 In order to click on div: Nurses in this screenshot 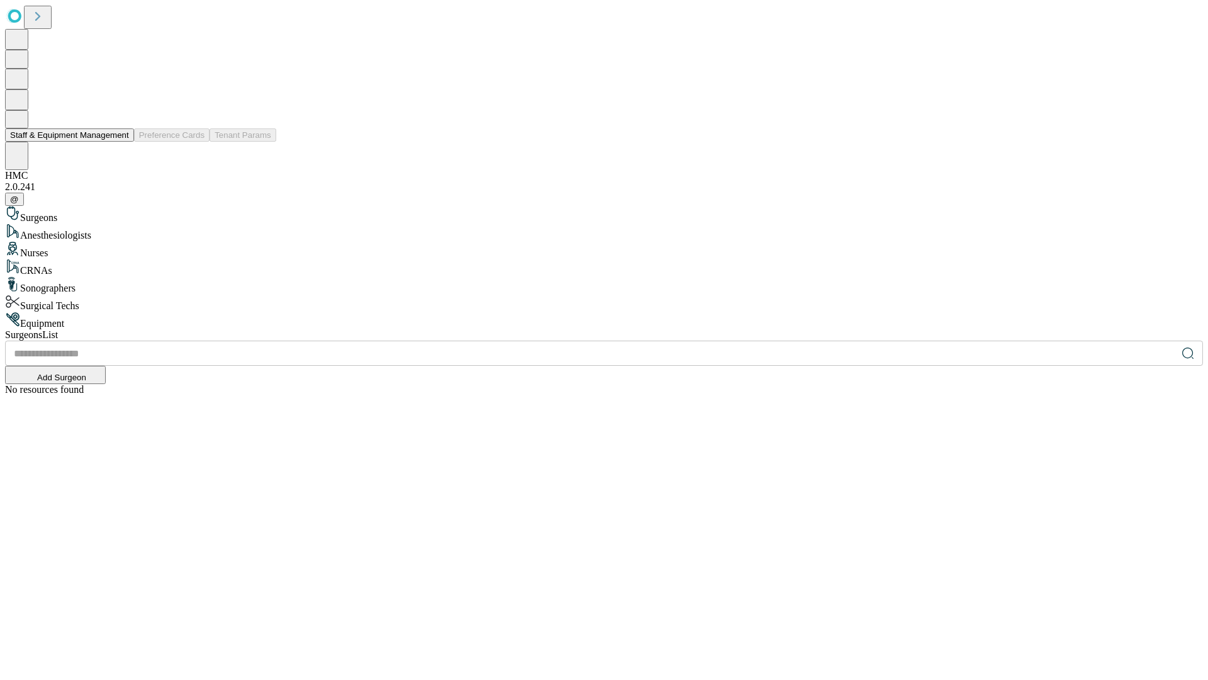, I will do `click(604, 250)`.